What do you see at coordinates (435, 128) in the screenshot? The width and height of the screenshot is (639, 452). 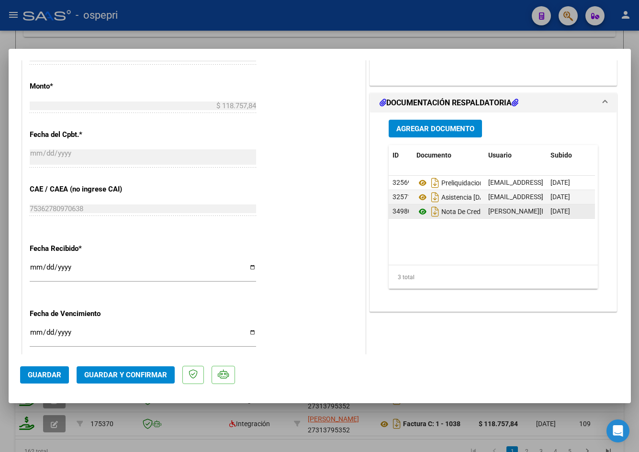 I see `button: Agregar Documento` at bounding box center [435, 128].